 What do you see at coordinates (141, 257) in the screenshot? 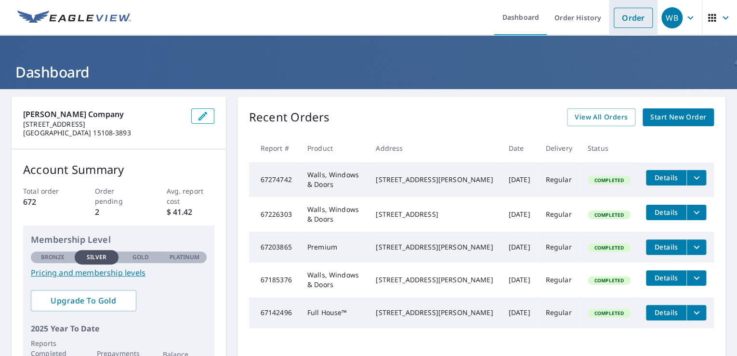
I see `p: Gold` at bounding box center [141, 257].